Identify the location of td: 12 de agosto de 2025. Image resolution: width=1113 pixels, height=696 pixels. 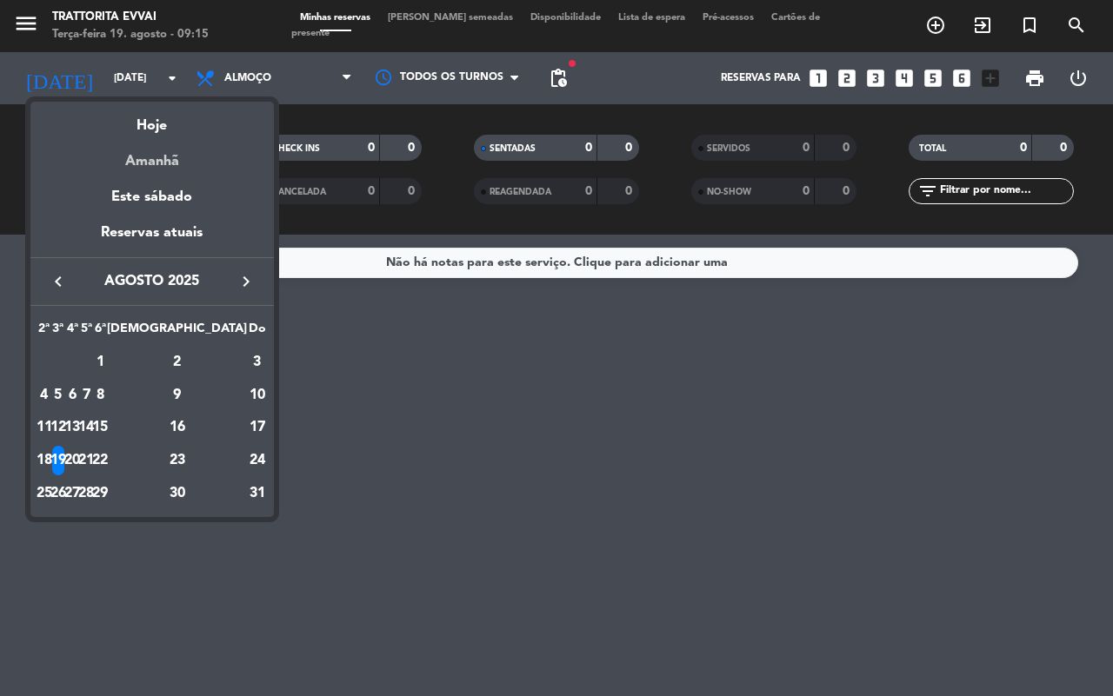
(58, 429).